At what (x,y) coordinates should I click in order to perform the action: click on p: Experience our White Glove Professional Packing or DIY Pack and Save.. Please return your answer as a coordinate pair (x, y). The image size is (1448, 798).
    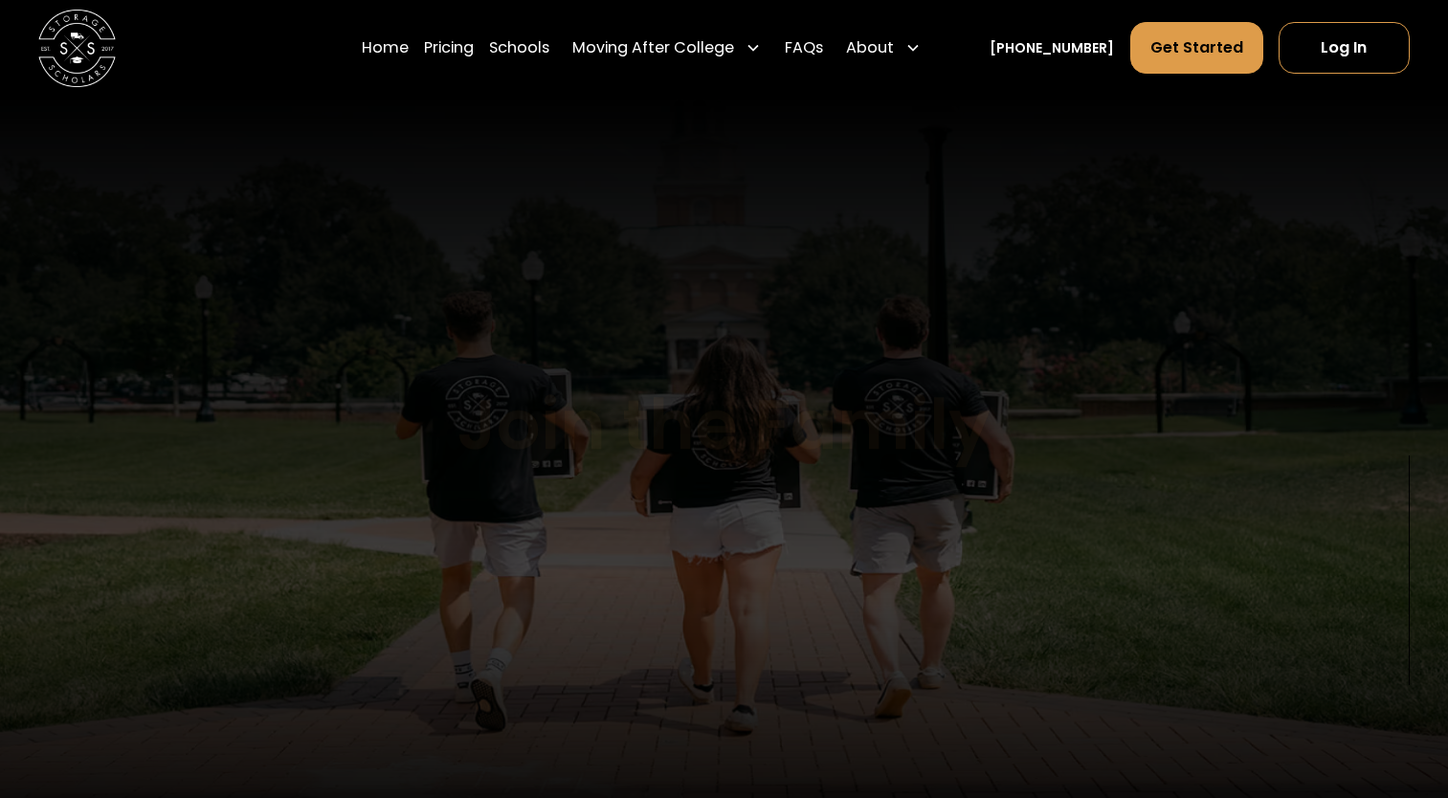
    Looking at the image, I should click on (272, 679).